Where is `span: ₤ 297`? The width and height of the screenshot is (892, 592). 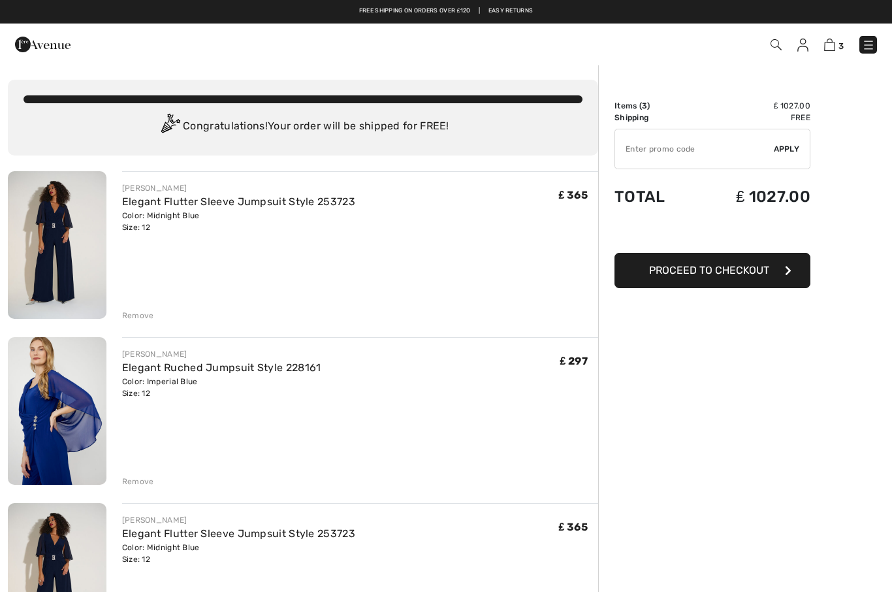 span: ₤ 297 is located at coordinates (574, 360).